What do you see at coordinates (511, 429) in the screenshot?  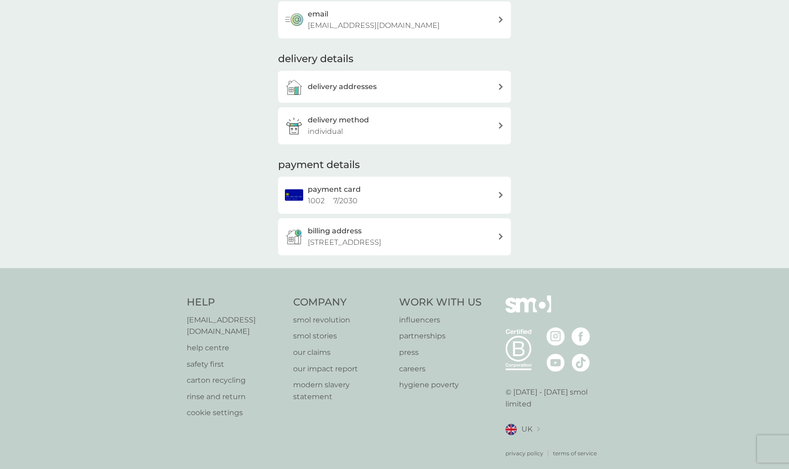 I see `img: UK flag` at bounding box center [511, 429].